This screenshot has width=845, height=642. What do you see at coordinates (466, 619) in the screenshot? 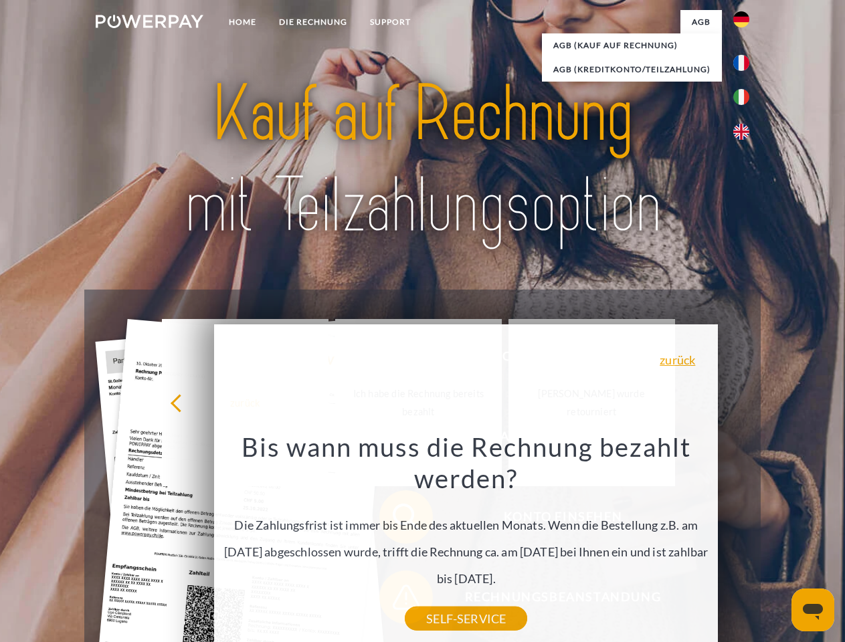
I see `a: SELF-SERVICE` at bounding box center [466, 619].